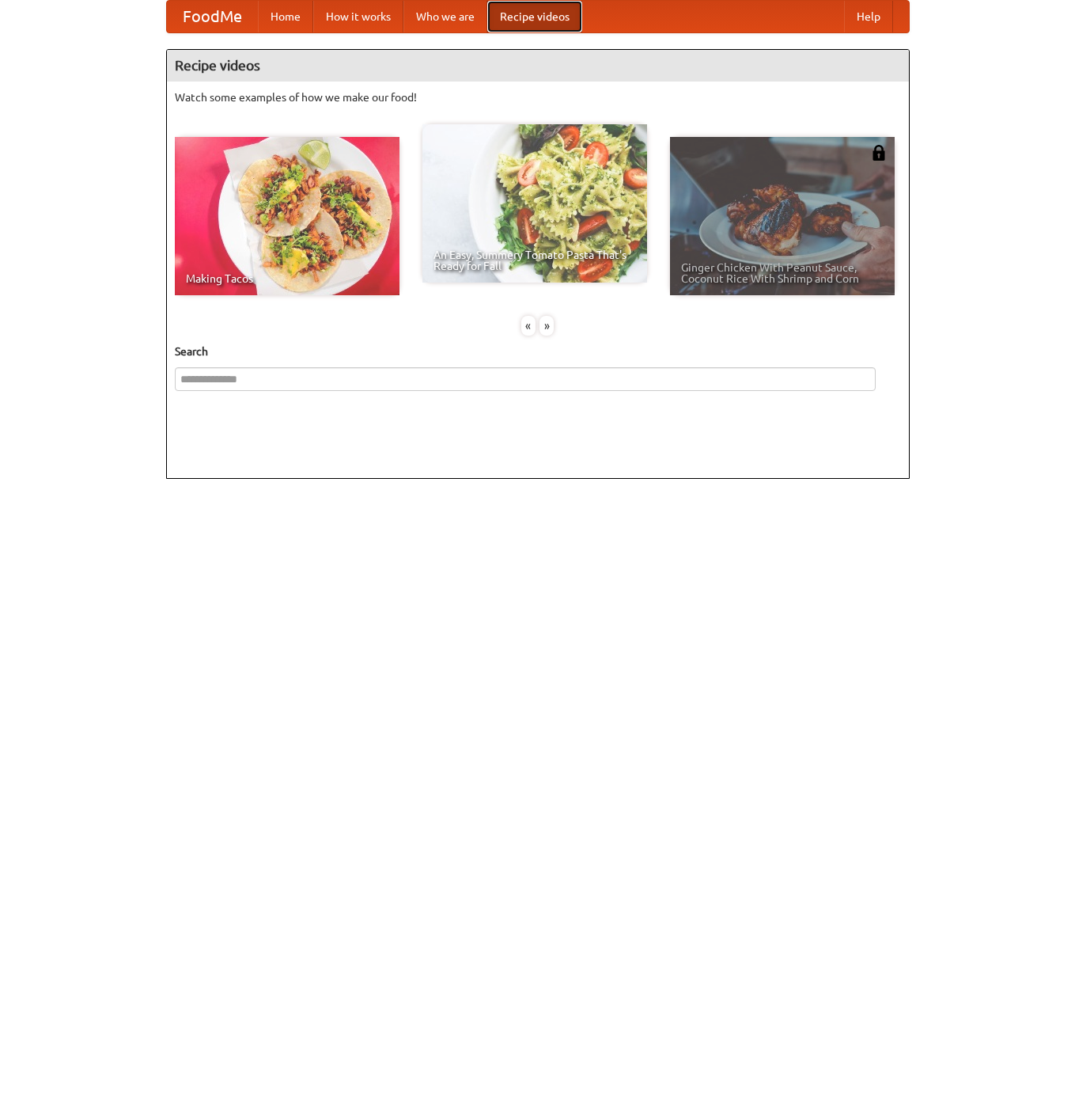  I want to click on p: Watch some examples of how we make our food!, so click(538, 97).